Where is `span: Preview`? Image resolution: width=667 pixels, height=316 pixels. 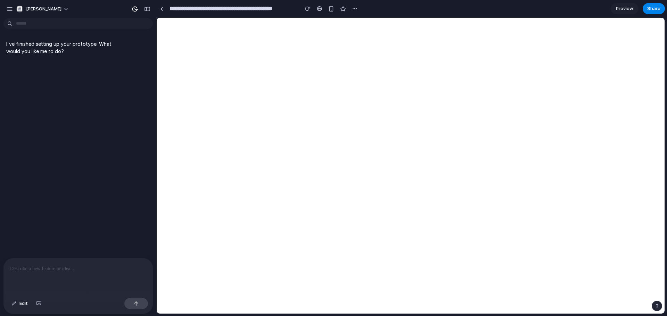 span: Preview is located at coordinates (624, 9).